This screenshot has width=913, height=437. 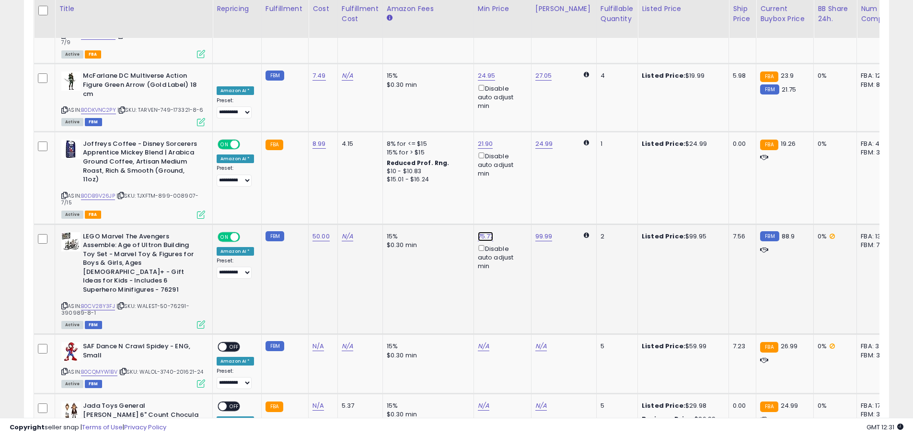 I want to click on span: FBA, so click(x=93, y=54).